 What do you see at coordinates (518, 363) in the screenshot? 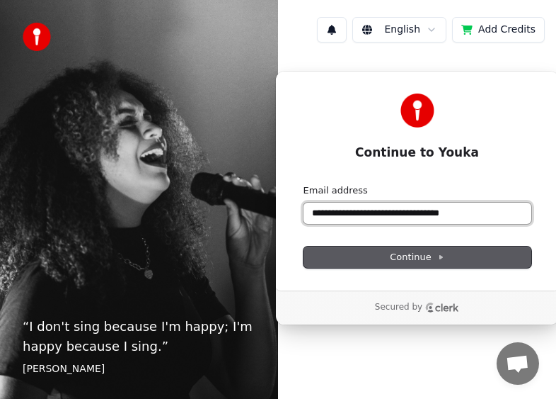
I see `a: Open chat` at bounding box center [518, 363].